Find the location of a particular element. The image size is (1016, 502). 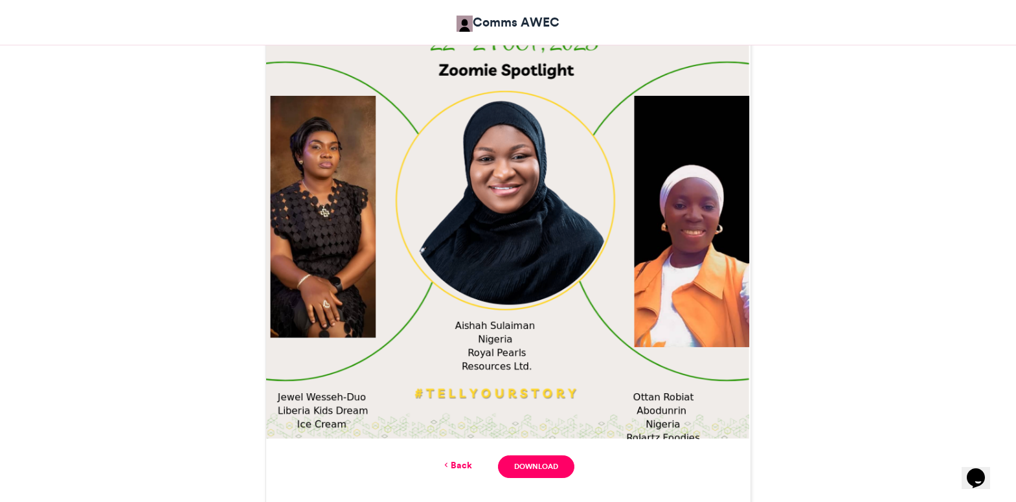

a: Back is located at coordinates (456, 465).